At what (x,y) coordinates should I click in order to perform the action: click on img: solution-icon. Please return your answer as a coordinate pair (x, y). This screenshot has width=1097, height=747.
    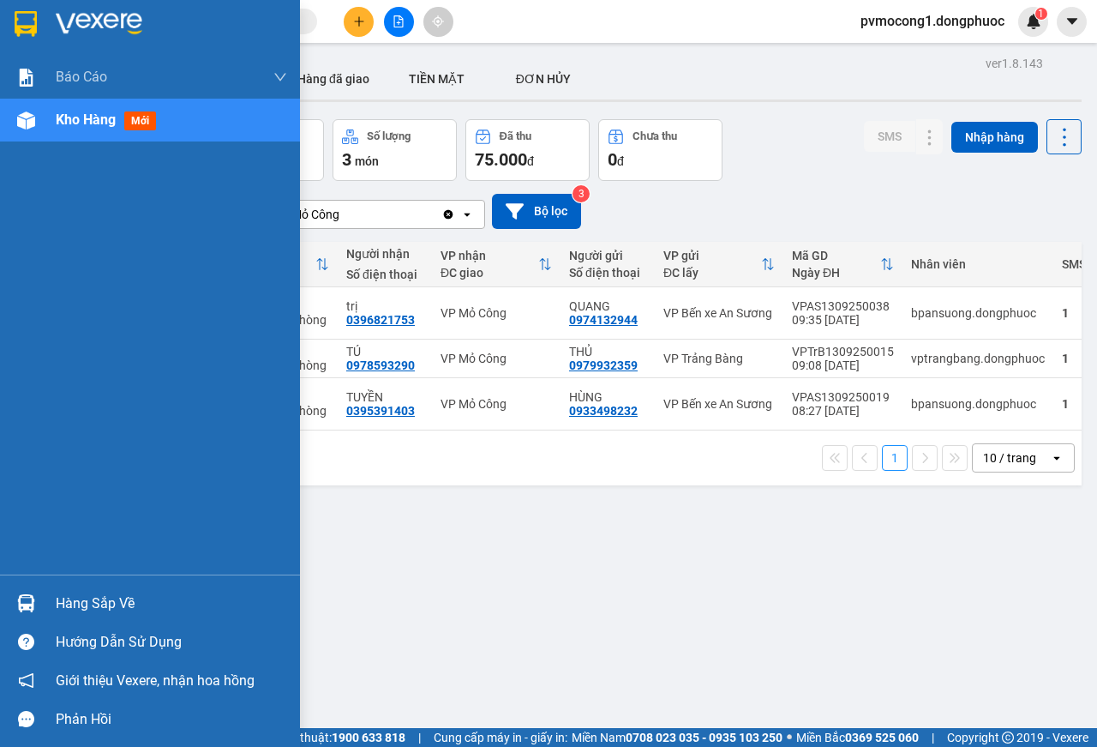
    Looking at the image, I should click on (26, 77).